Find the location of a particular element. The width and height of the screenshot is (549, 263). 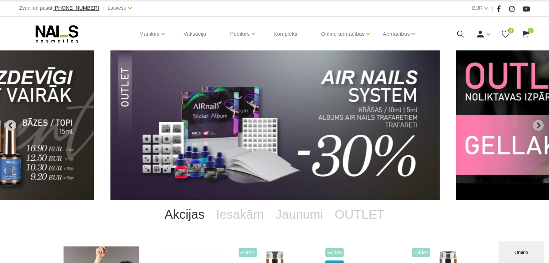

div: Online is located at coordinates (23, 12).